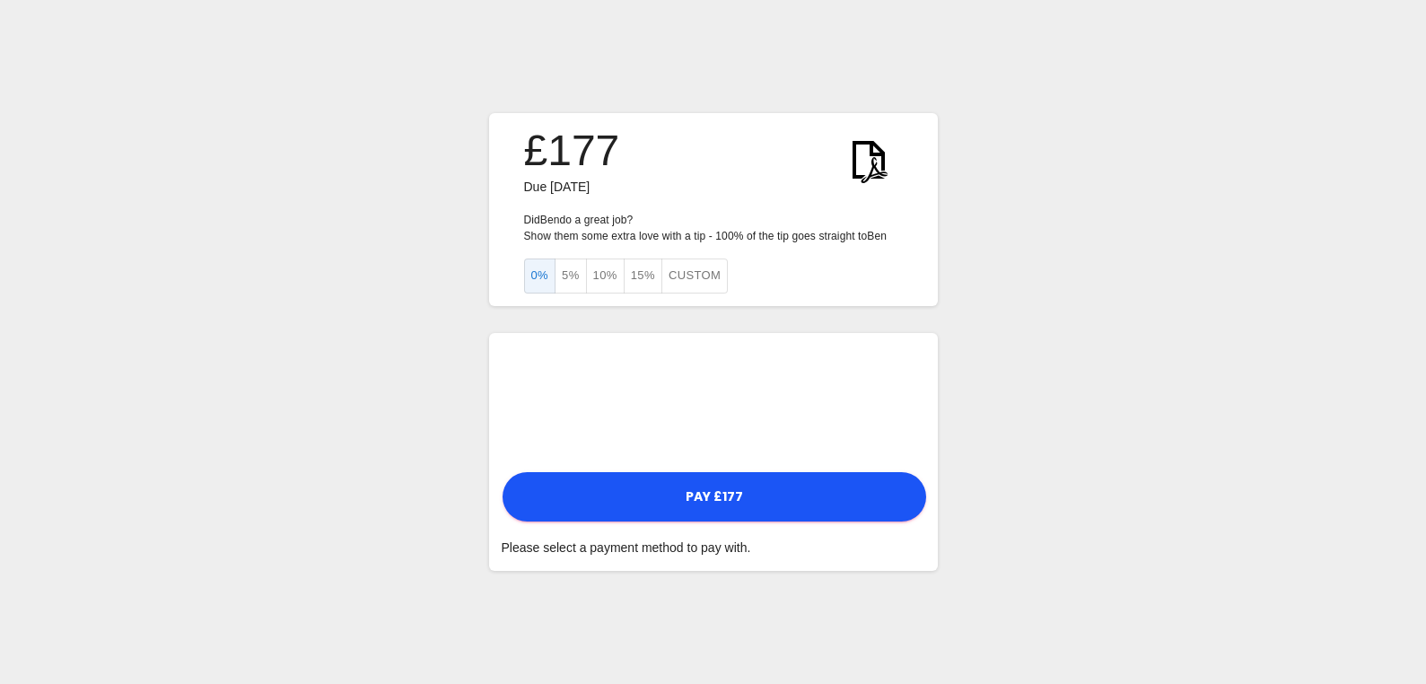 The image size is (1426, 684). Describe the element at coordinates (571, 276) in the screenshot. I see `button: 5%` at that location.